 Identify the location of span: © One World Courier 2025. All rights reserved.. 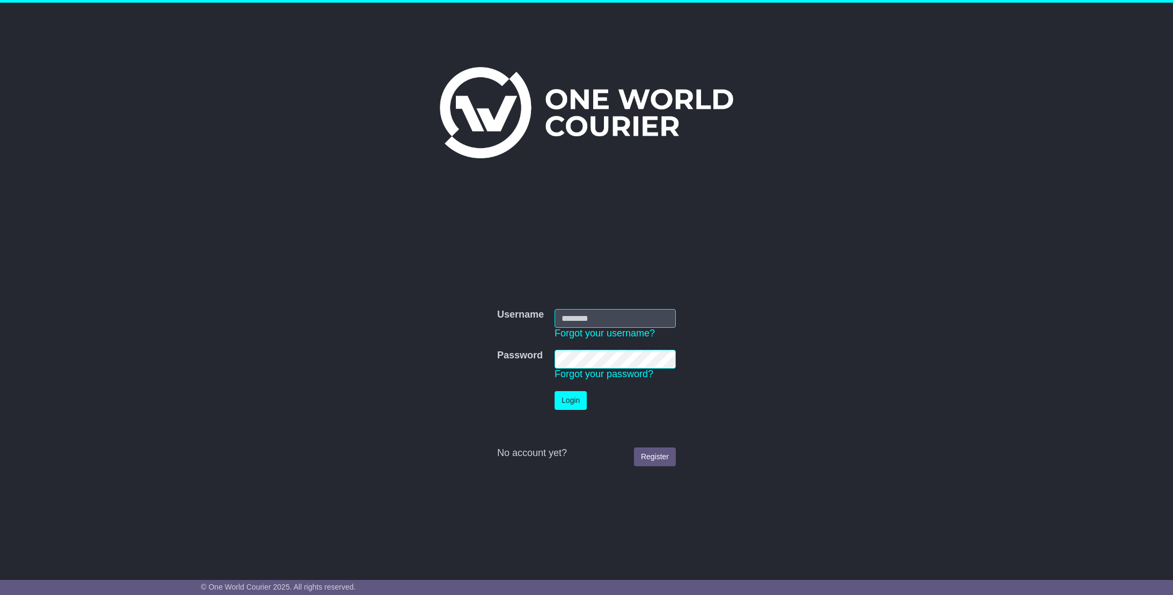
(278, 587).